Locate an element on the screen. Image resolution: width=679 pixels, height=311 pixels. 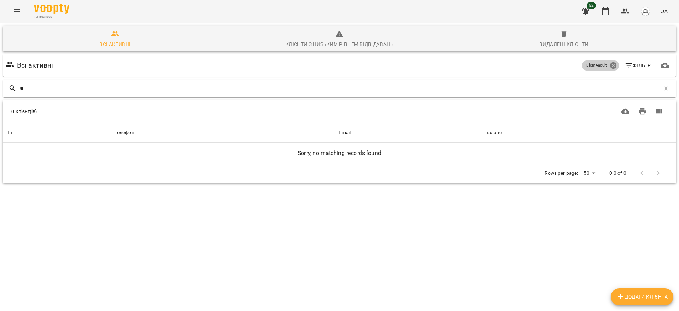
button: Друк is located at coordinates (642, 111).